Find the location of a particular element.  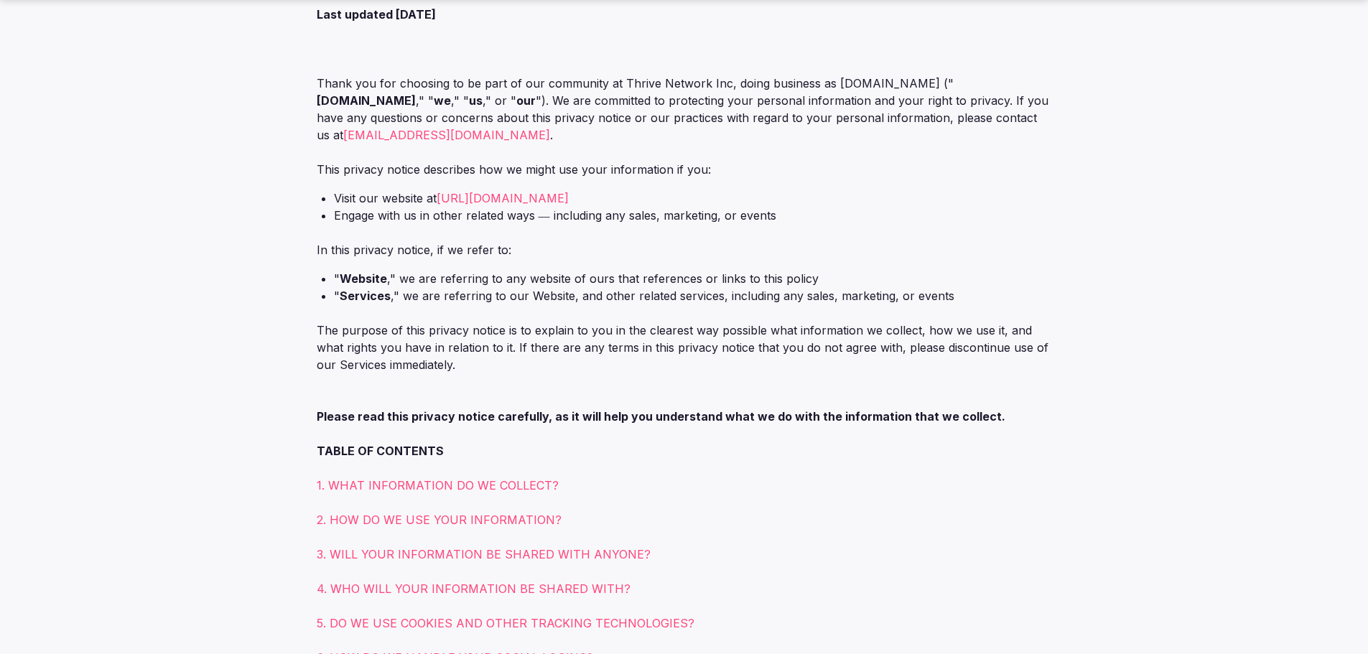

strong: TABLE OF CONTENTS is located at coordinates (380, 451).